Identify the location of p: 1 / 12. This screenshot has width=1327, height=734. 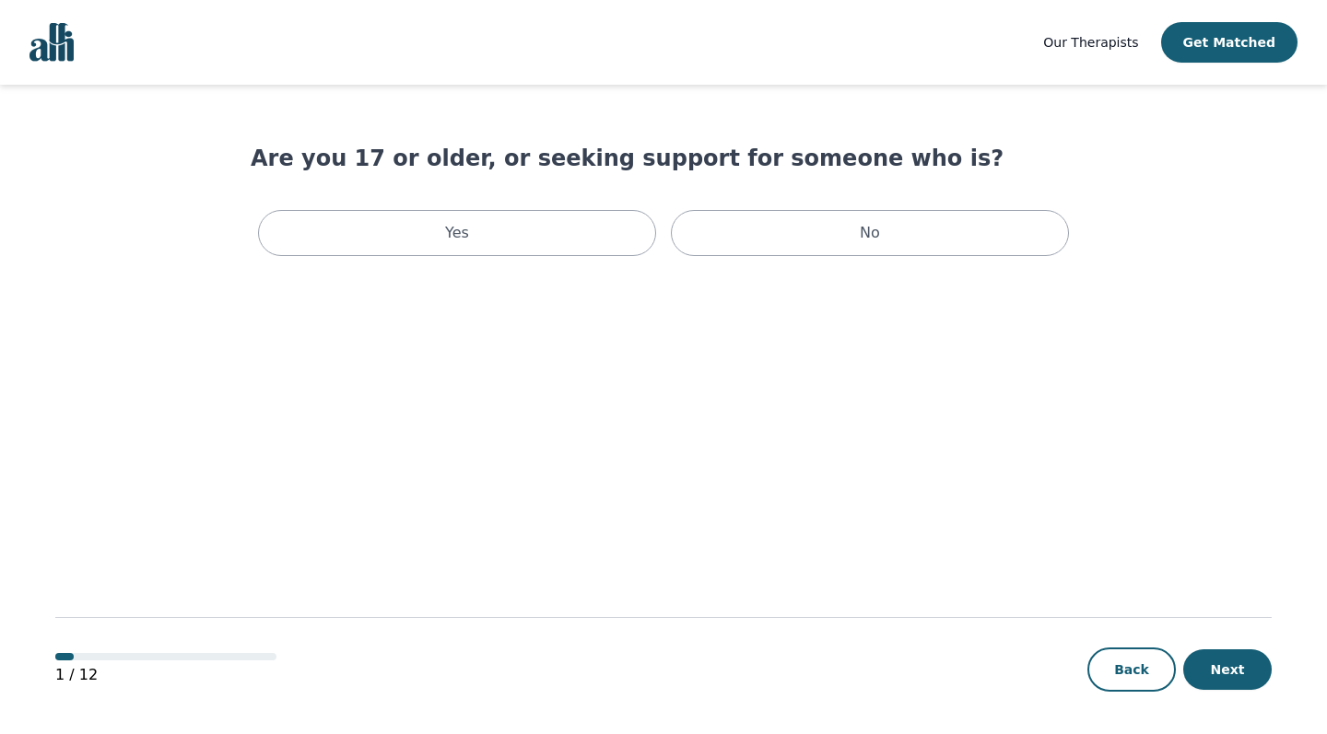
(166, 675).